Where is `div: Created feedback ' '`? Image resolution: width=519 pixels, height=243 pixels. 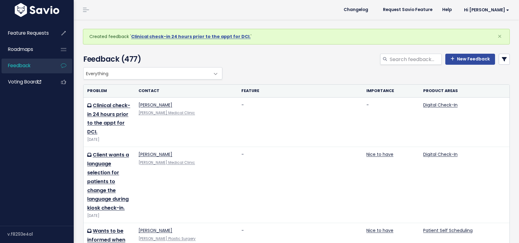
div: Created feedback ' ' is located at coordinates (296, 37).